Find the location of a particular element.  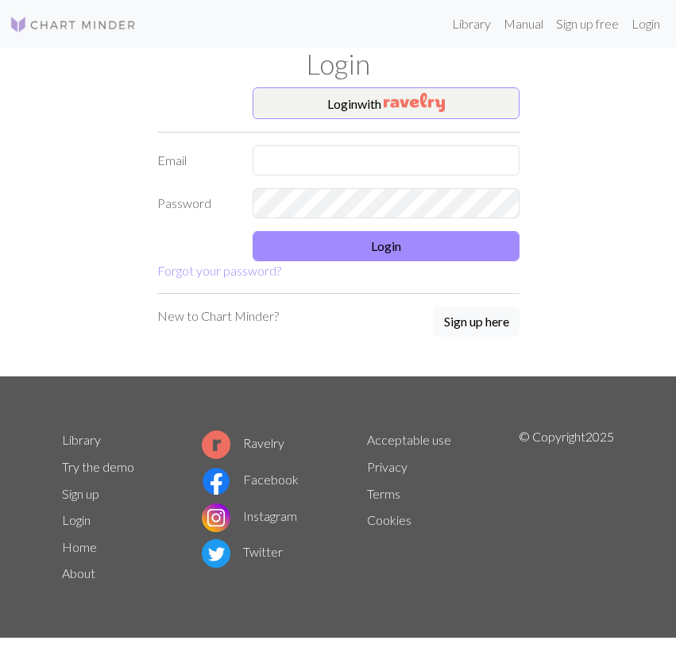

a: Twitter is located at coordinates (242, 551).